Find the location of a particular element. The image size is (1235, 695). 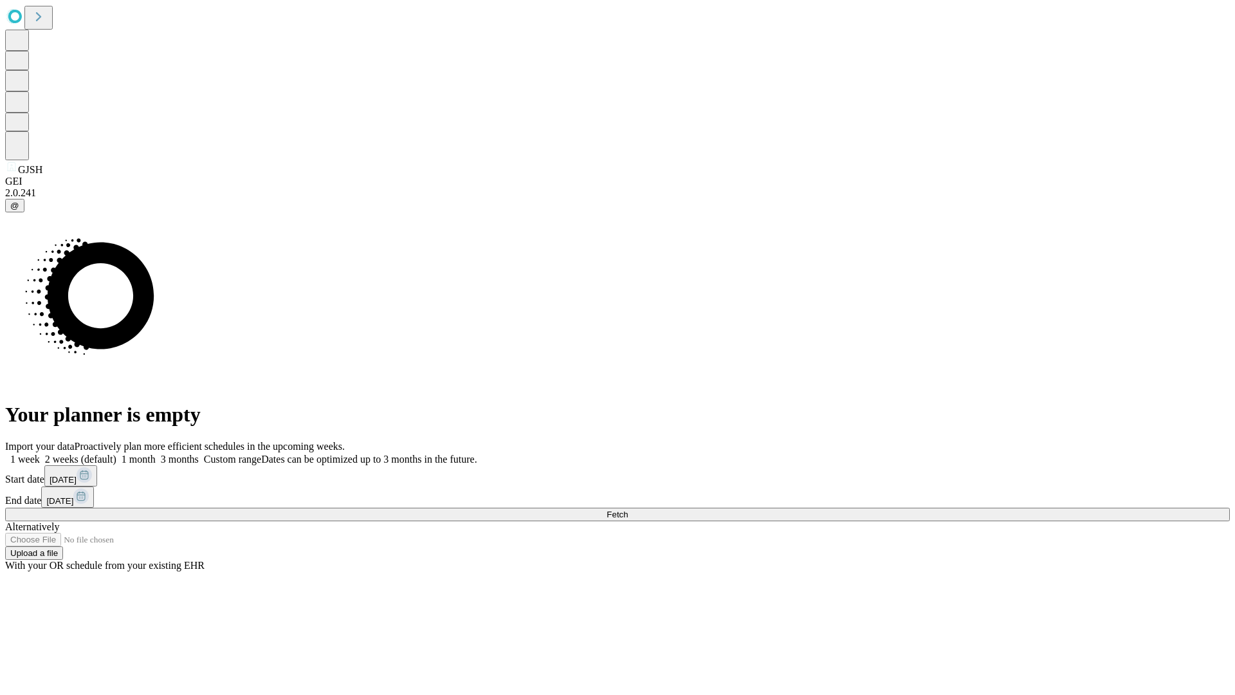

span: Import your data is located at coordinates (40, 446).